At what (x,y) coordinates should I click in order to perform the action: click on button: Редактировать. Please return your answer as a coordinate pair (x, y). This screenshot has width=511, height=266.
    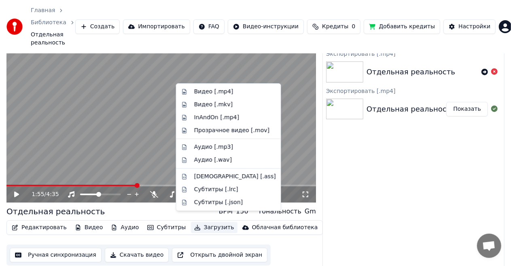
    Looking at the image, I should click on (39, 228).